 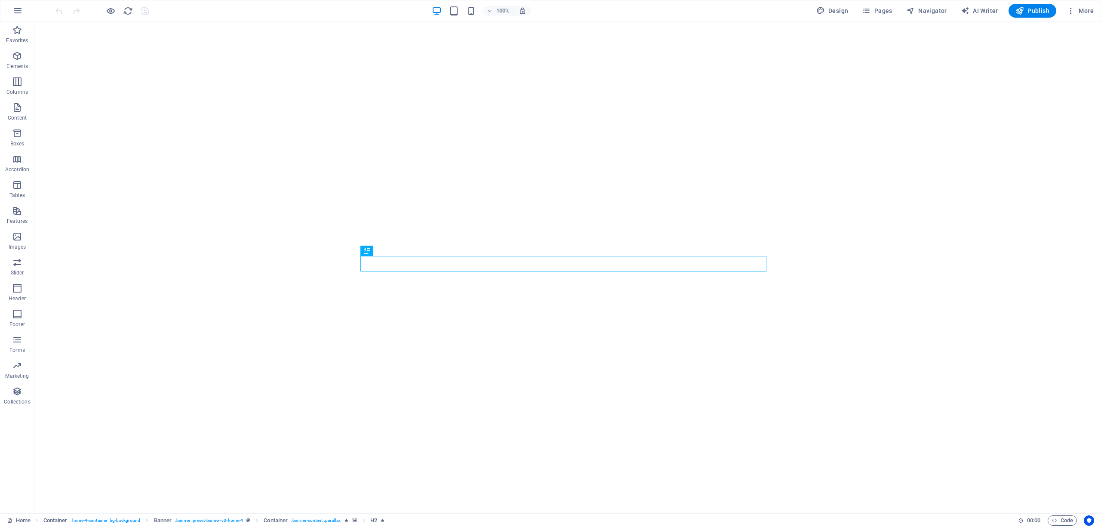 I want to click on p: Columns, so click(x=17, y=92).